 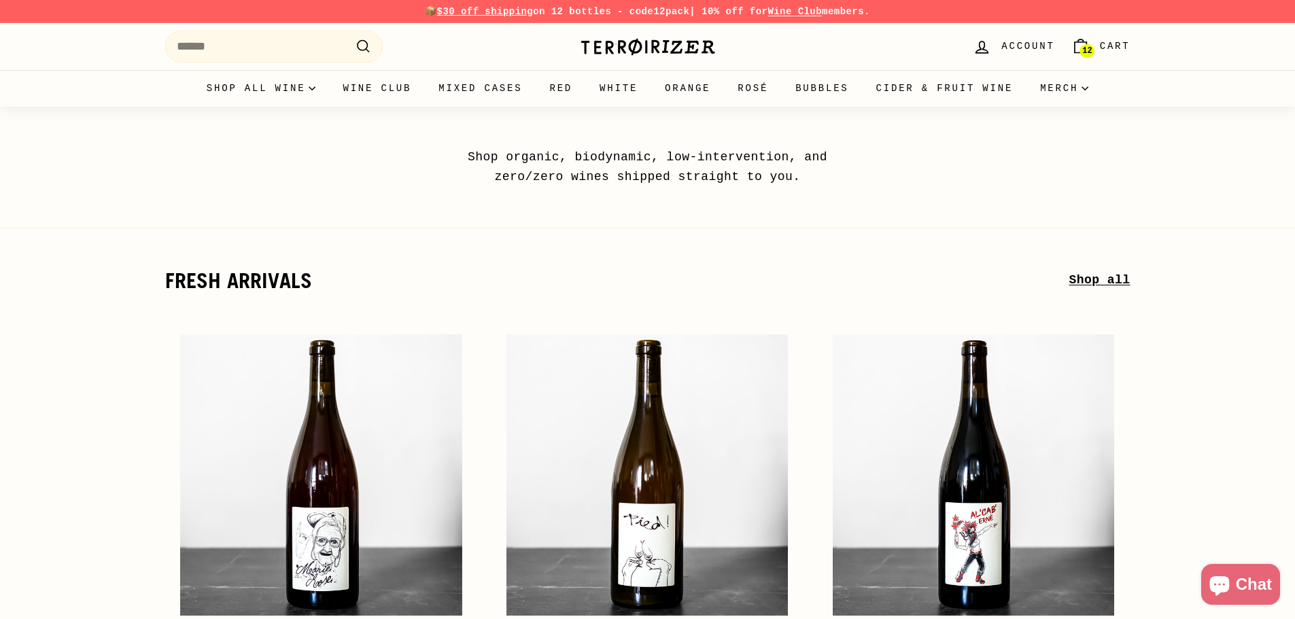 What do you see at coordinates (485, 12) in the screenshot?
I see `span: $30 off shipping` at bounding box center [485, 12].